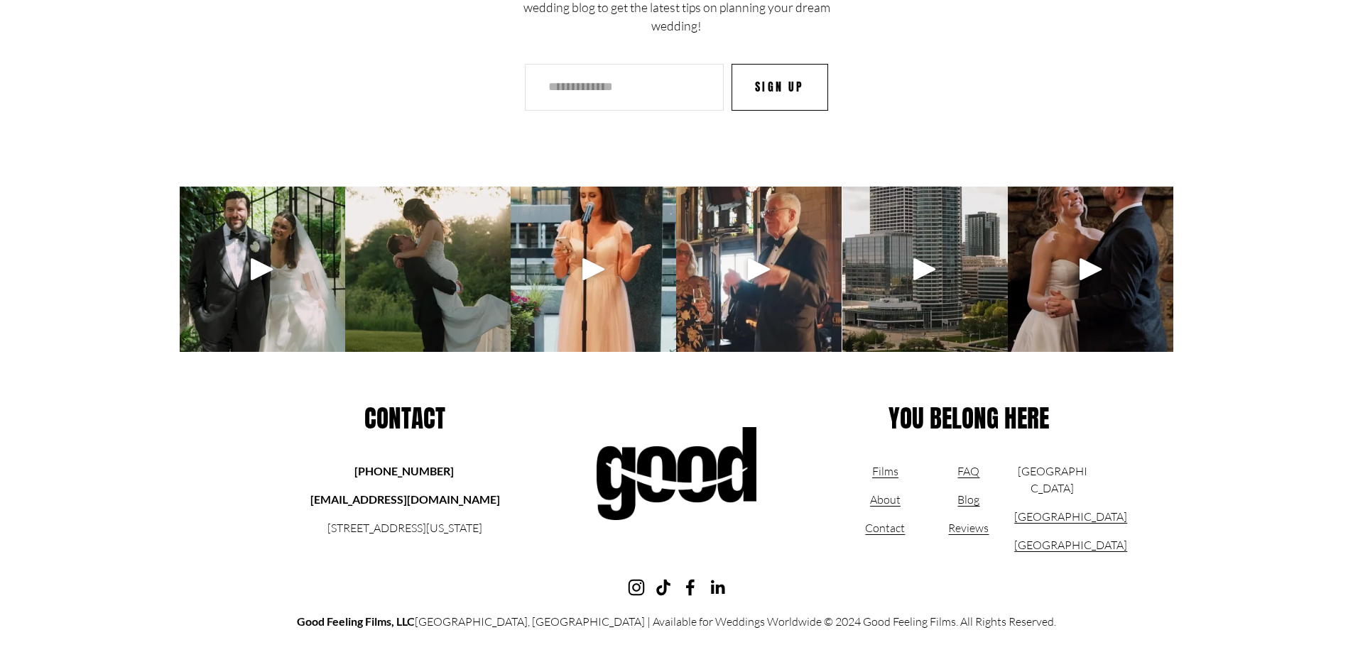 The height and width of the screenshot is (652, 1353). Describe the element at coordinates (690, 588) in the screenshot. I see `a: Facebook` at that location.